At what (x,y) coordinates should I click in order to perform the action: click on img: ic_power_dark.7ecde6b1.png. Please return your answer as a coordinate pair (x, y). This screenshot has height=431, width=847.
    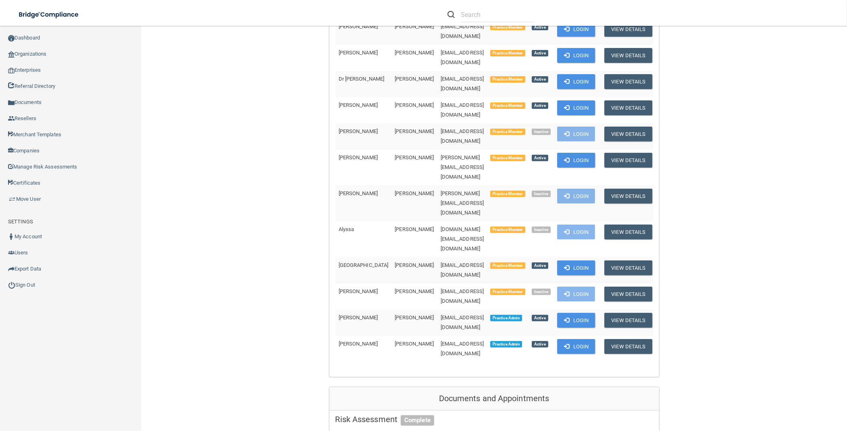
    Looking at the image, I should click on (12, 285).